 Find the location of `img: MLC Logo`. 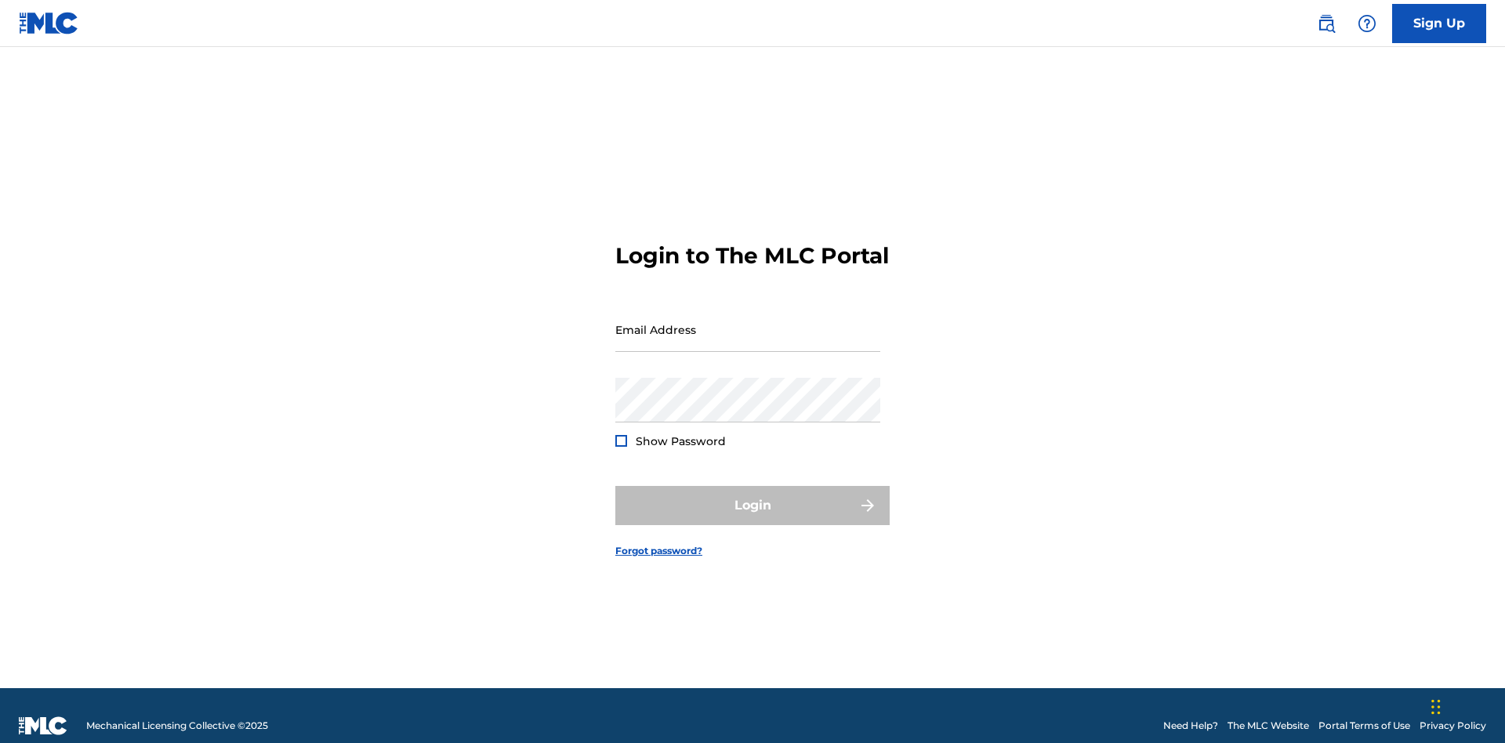

img: MLC Logo is located at coordinates (49, 23).